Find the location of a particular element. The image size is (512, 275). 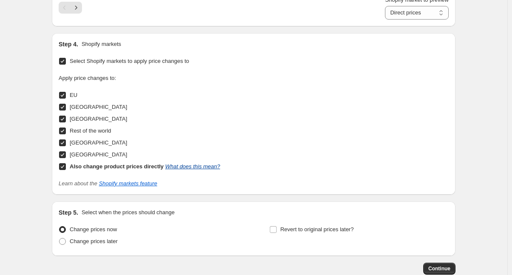

nav: Pagination is located at coordinates (70, 8).